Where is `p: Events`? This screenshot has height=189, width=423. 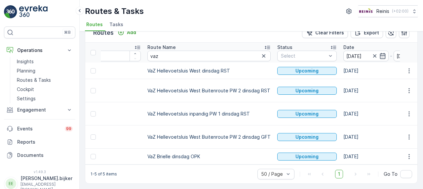
p: Events is located at coordinates (39, 129).